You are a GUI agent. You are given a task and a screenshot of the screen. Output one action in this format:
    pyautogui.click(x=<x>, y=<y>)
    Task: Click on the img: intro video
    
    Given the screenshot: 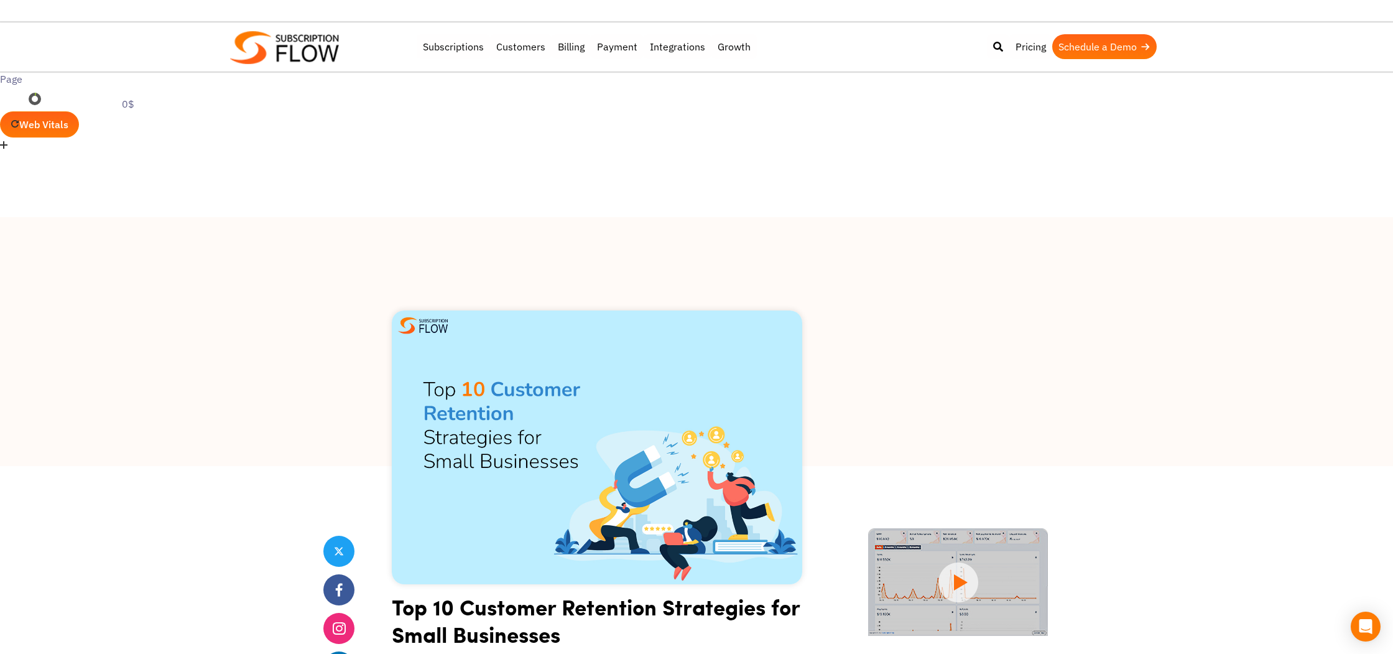 What is the action you would take?
    pyautogui.click(x=958, y=581)
    